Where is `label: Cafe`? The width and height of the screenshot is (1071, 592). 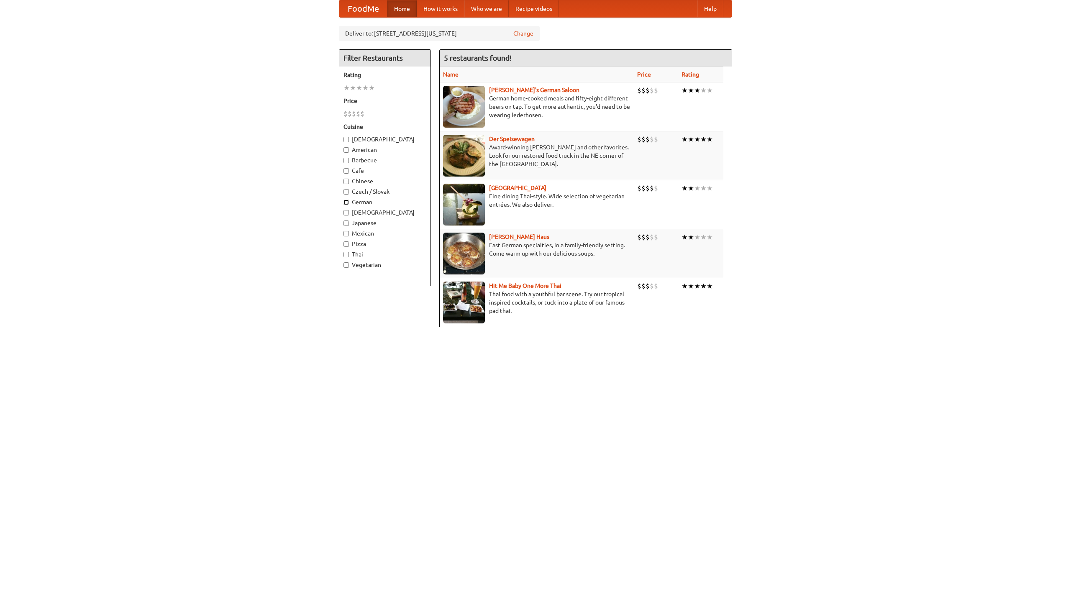 label: Cafe is located at coordinates (385, 171).